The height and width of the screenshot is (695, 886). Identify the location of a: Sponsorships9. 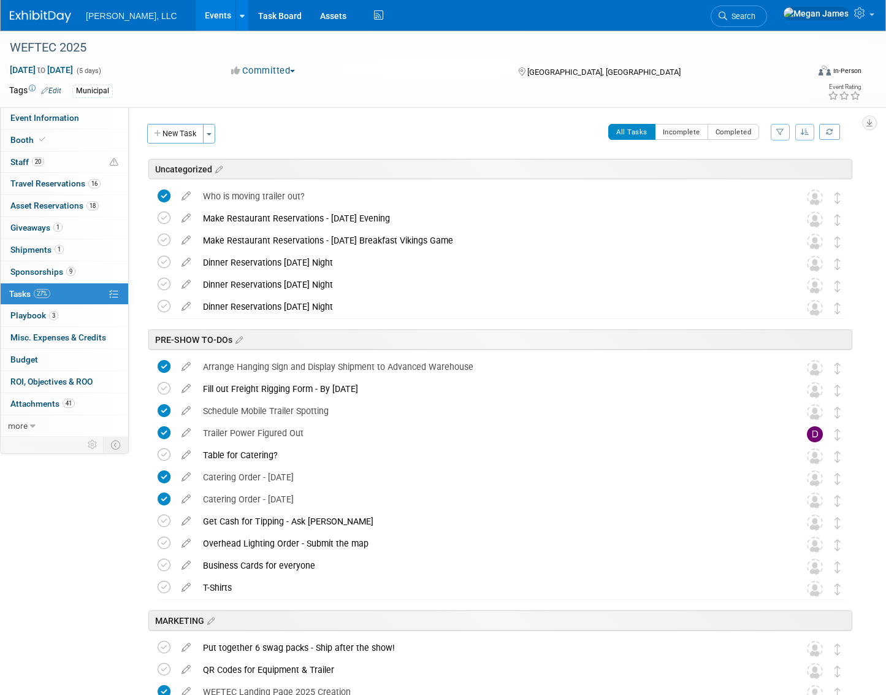
(64, 272).